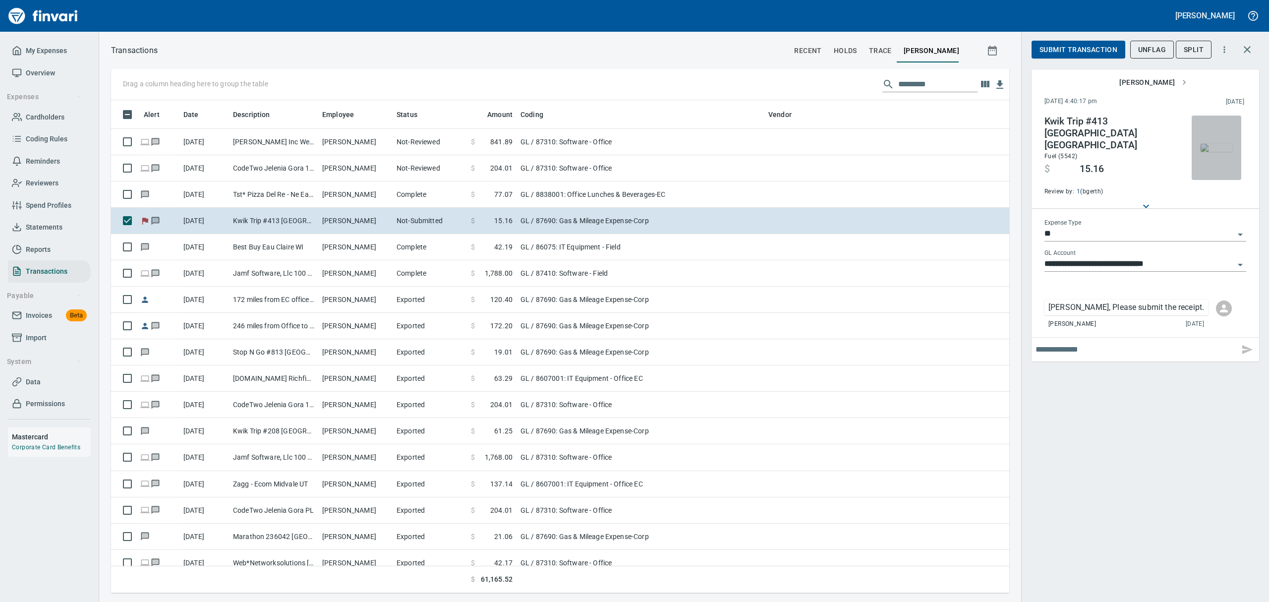 Image resolution: width=1269 pixels, height=602 pixels. I want to click on span: 120.40, so click(501, 299).